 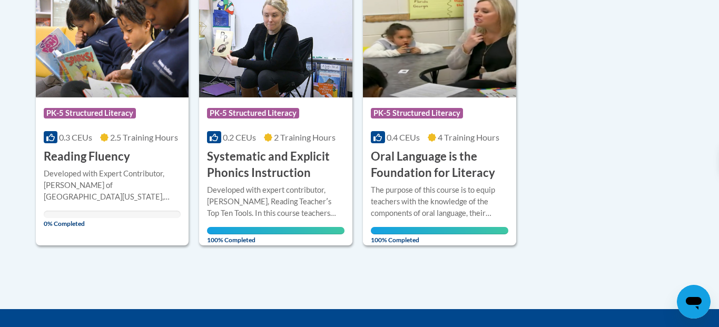 I want to click on h3: Reading Fluency, so click(x=87, y=156).